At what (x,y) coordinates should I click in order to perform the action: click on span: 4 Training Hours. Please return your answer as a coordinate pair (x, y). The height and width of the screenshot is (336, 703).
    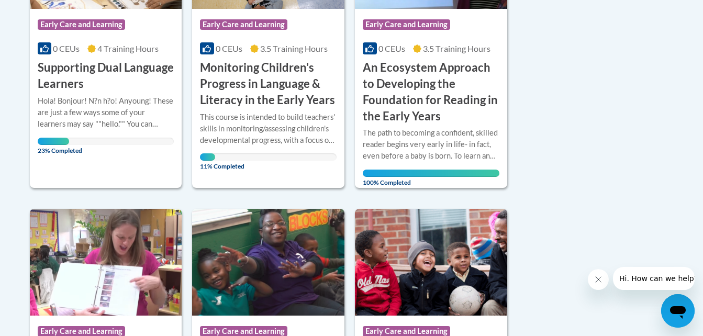
    Looking at the image, I should click on (128, 48).